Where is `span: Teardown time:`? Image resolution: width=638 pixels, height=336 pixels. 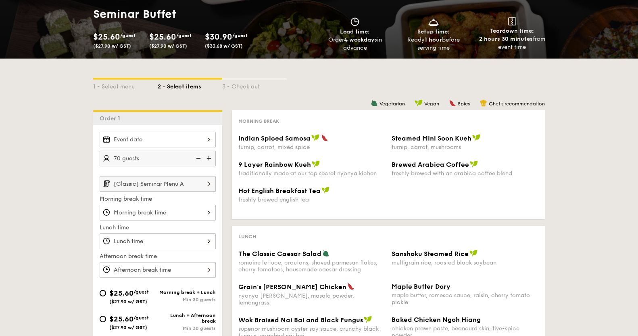 span: Teardown time: is located at coordinates (512, 31).